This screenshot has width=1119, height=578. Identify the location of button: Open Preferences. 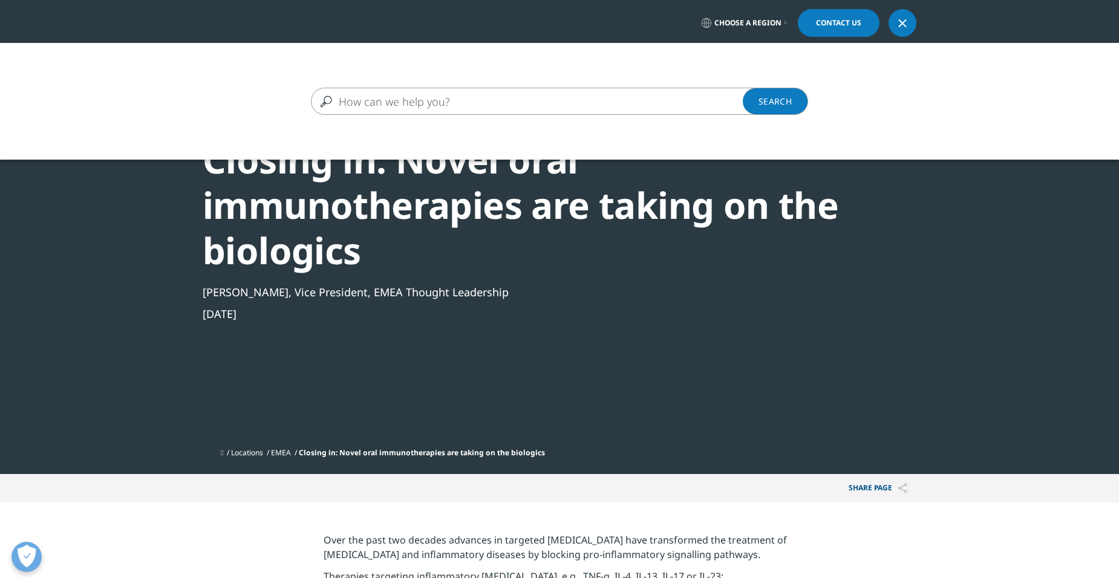
(27, 557).